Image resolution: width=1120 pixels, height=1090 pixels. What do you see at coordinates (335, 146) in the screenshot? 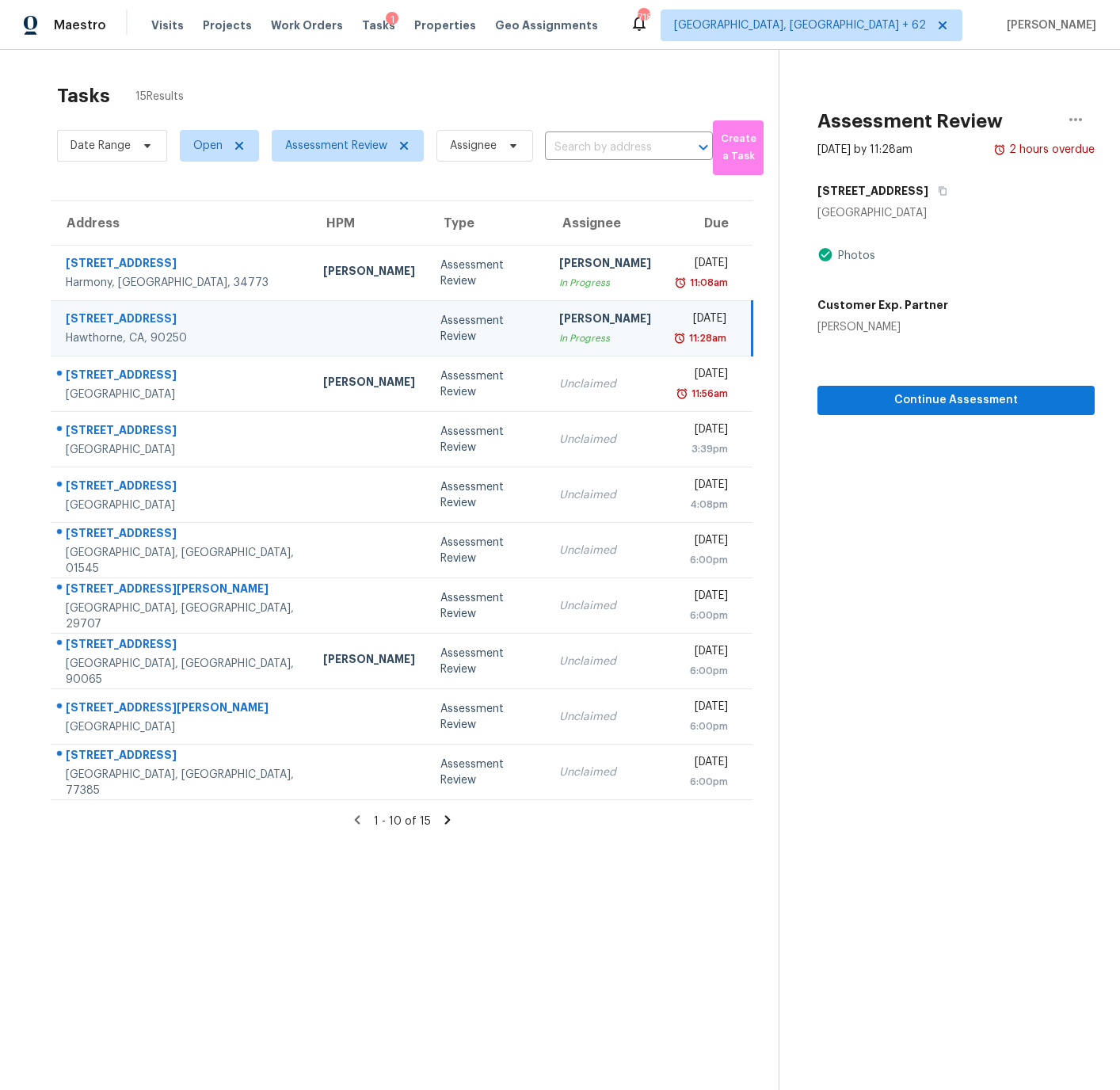
I see `span: Assessment Review` at bounding box center [335, 146].